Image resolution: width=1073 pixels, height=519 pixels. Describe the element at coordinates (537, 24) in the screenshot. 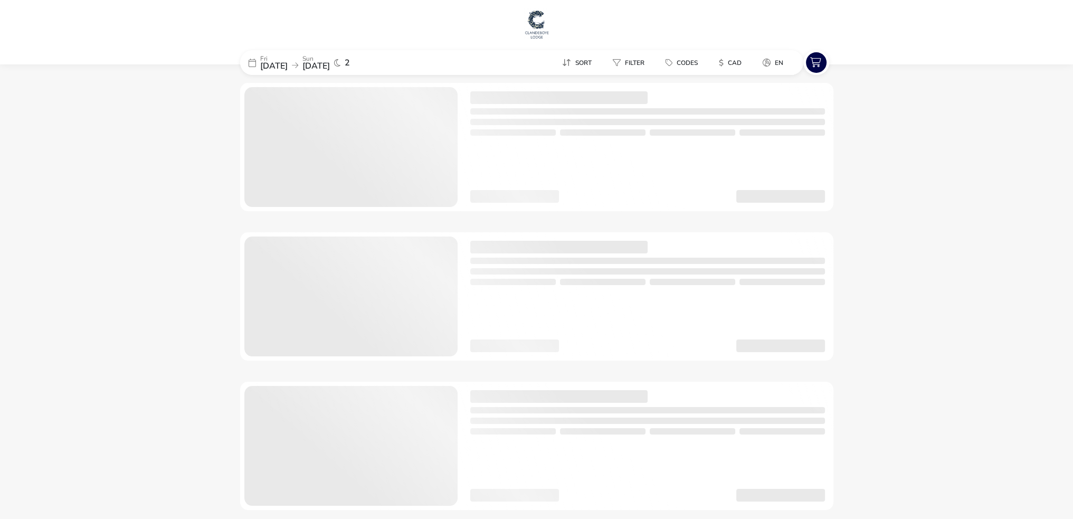

I see `a: Main Website` at that location.